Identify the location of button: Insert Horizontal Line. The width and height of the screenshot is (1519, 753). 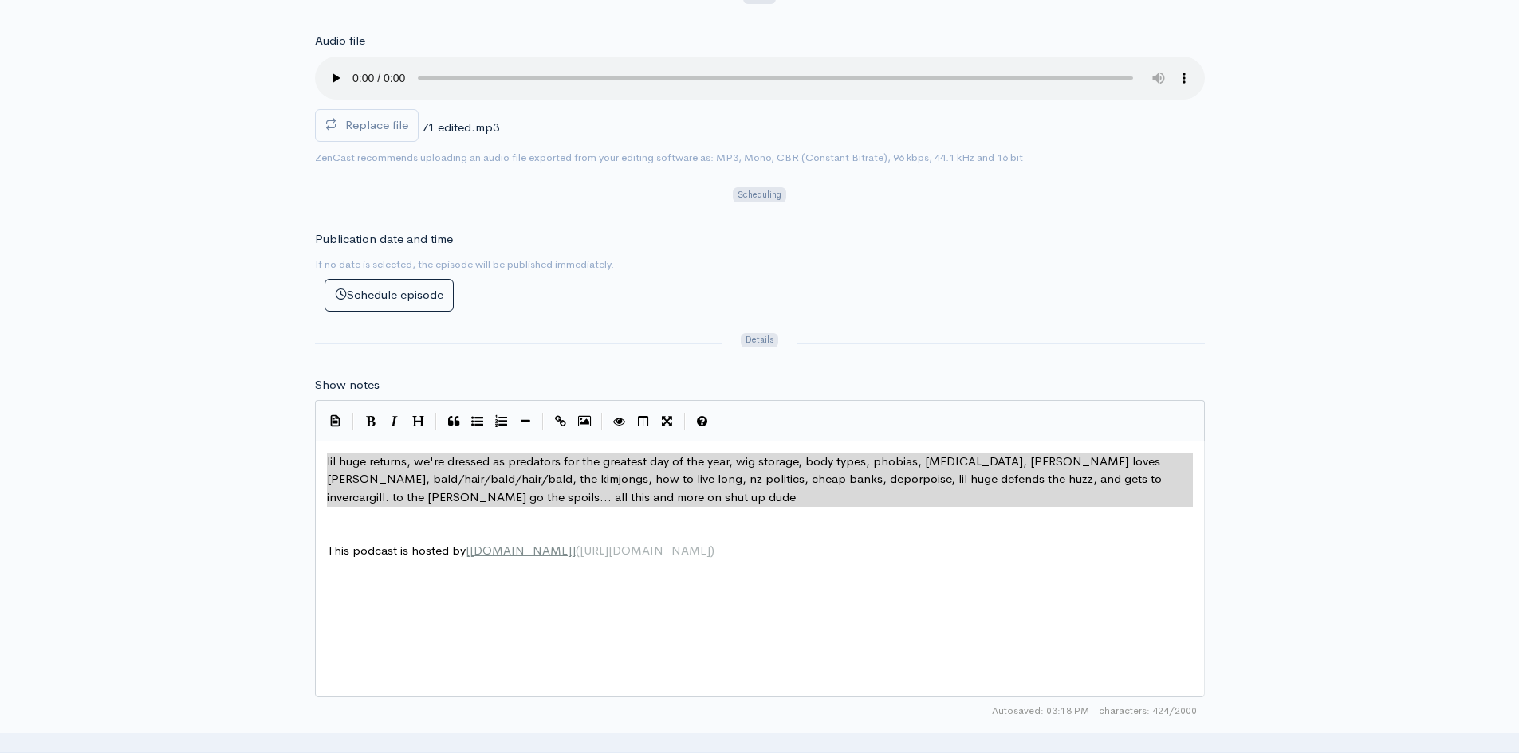
(525, 422).